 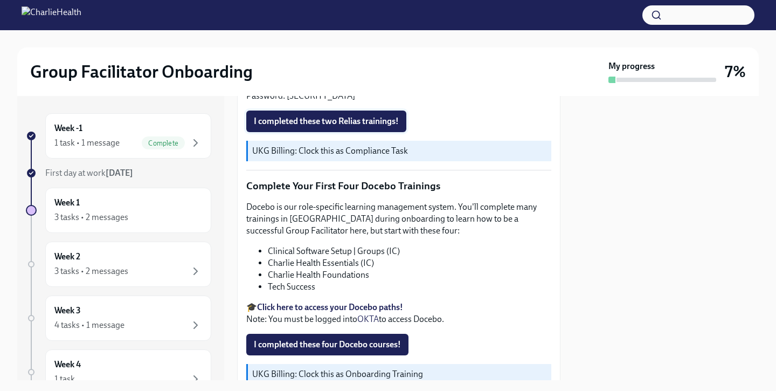 I want to click on li: Charlie Health Foundations, so click(x=410, y=275).